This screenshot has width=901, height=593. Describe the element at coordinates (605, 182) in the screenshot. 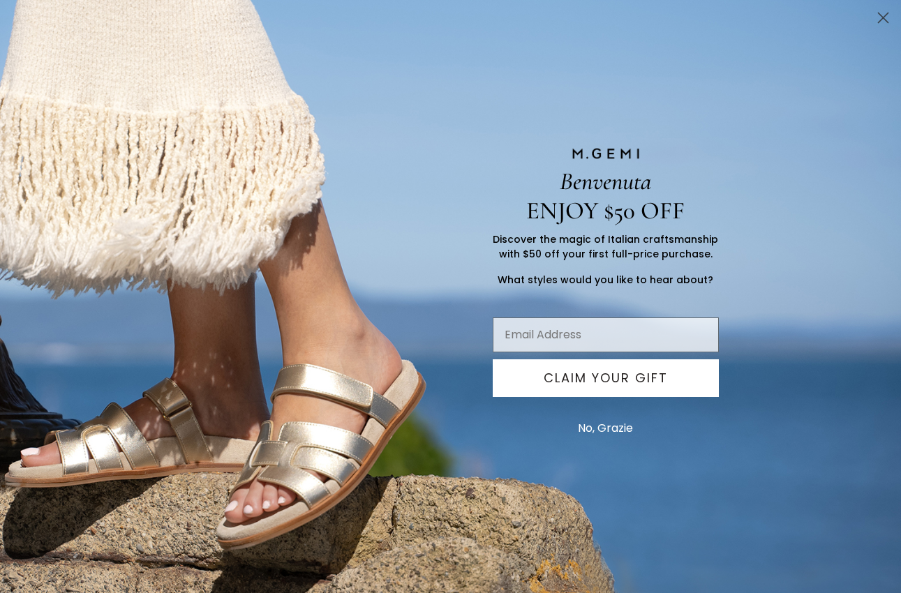

I see `span: Benvenuta` at that location.